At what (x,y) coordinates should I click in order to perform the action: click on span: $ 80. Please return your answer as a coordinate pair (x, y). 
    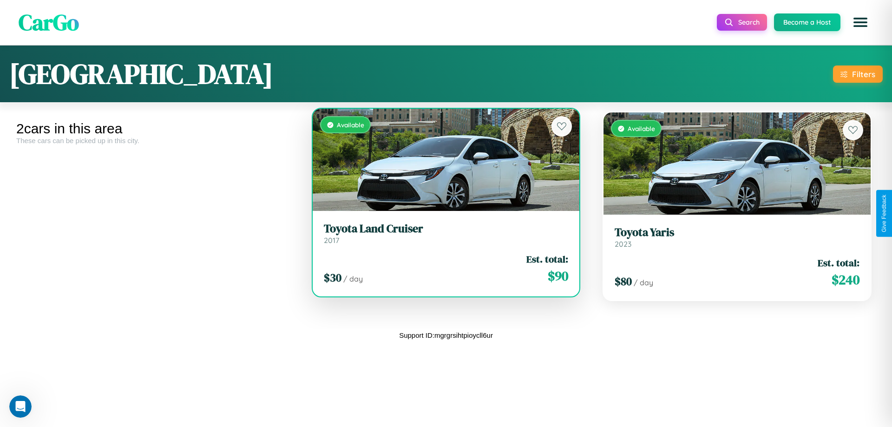
    Looking at the image, I should click on (623, 281).